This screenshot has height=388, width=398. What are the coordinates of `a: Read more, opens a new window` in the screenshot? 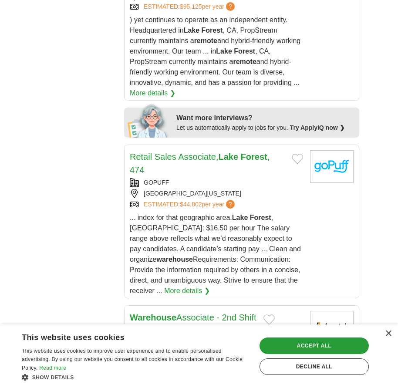 It's located at (53, 368).